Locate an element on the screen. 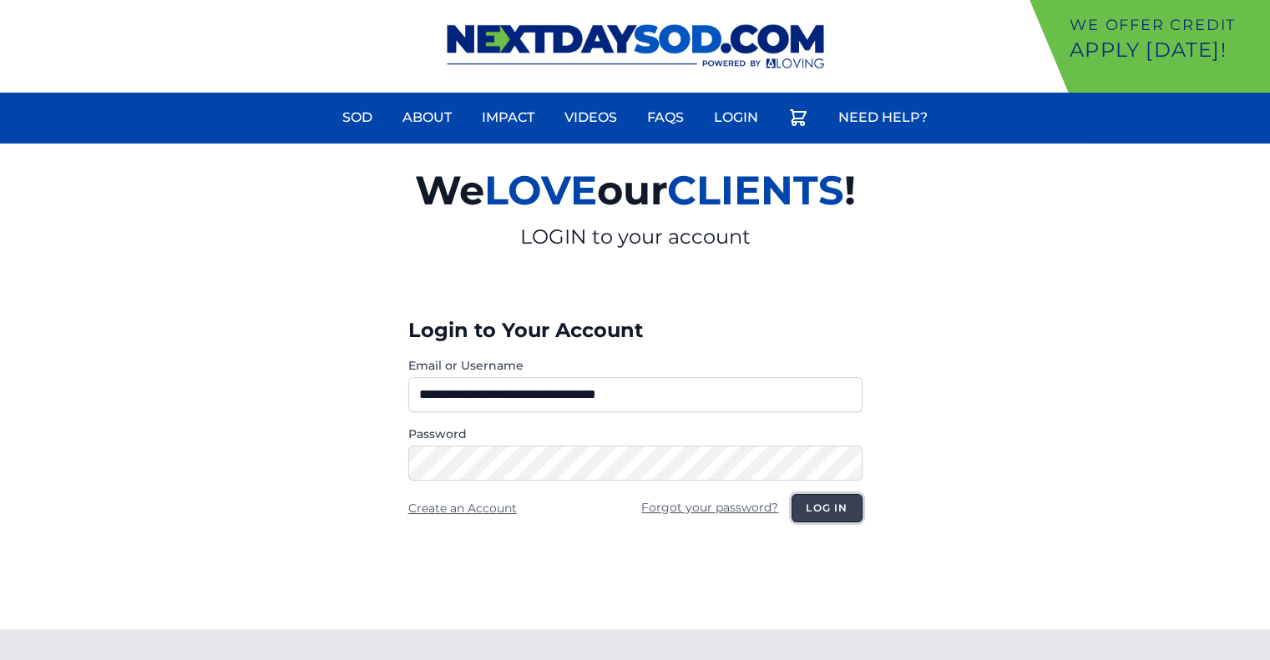 This screenshot has width=1270, height=660. a: About is located at coordinates (427, 118).